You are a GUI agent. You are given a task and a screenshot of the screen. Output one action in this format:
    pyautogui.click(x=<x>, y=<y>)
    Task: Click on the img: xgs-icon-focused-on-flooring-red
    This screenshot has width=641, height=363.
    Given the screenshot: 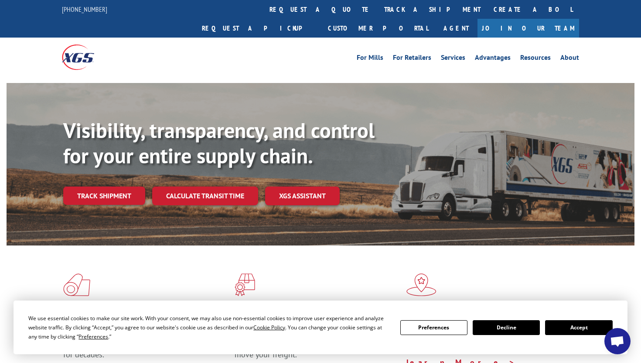 What is the action you would take?
    pyautogui.click(x=245, y=284)
    